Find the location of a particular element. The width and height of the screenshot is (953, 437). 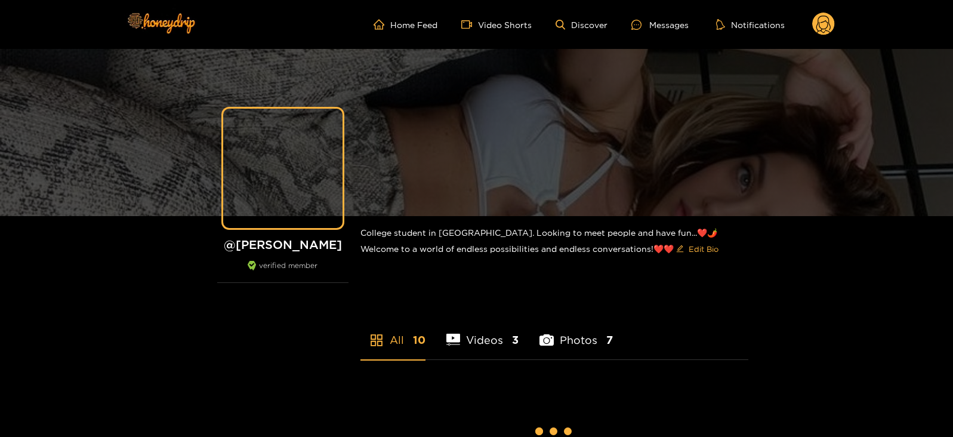

li: Videos is located at coordinates (483, 332).